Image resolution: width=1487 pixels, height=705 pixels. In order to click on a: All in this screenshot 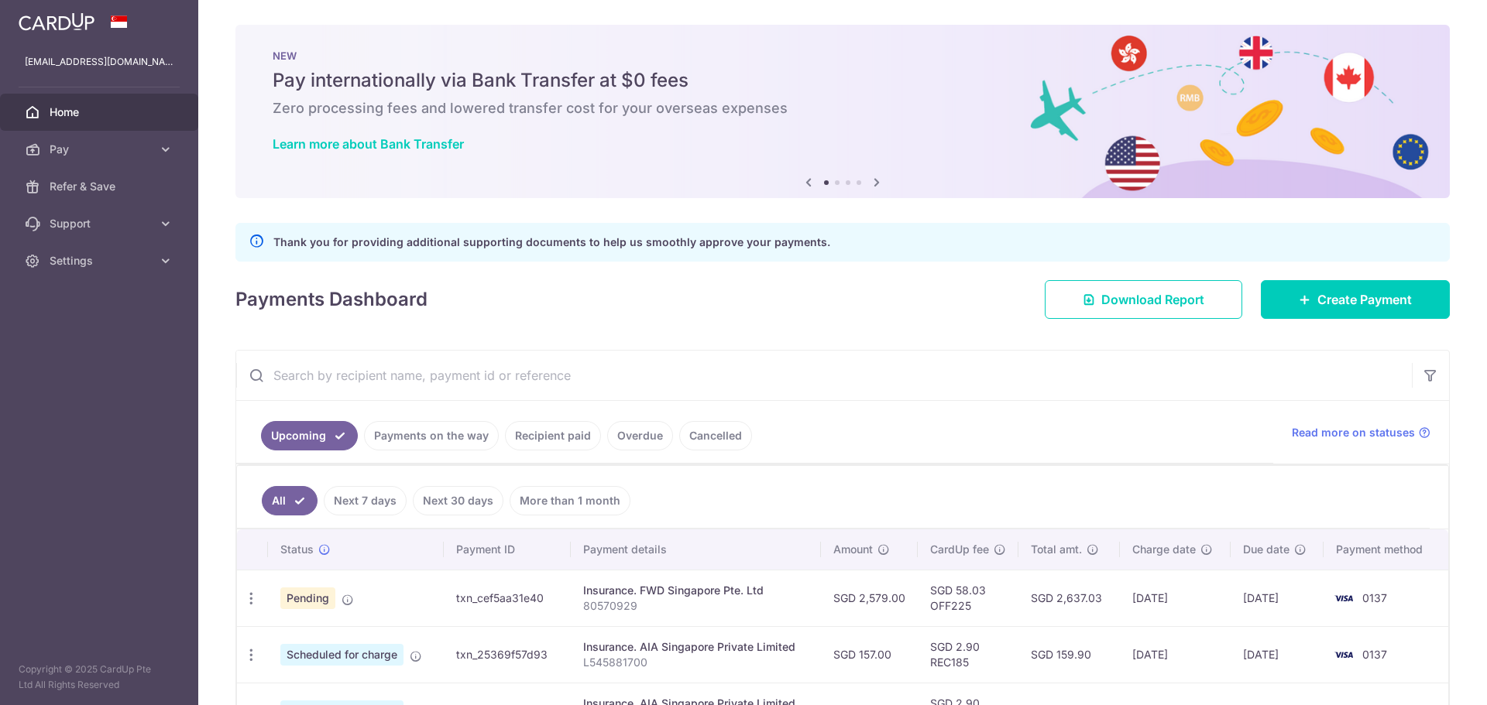, I will do `click(290, 501)`.